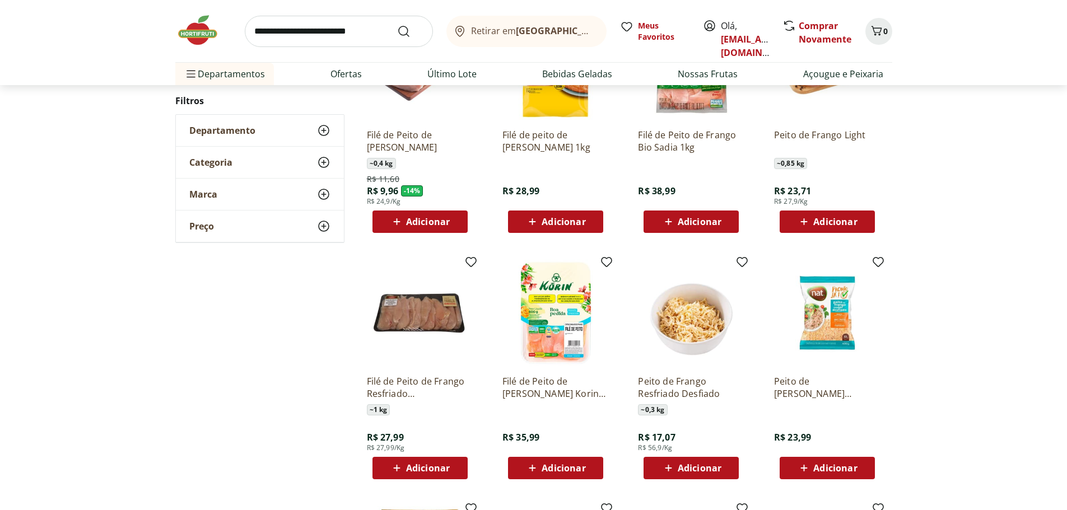 The width and height of the screenshot is (1067, 510). What do you see at coordinates (825, 32) in the screenshot?
I see `a: Comprar Novamente` at bounding box center [825, 32].